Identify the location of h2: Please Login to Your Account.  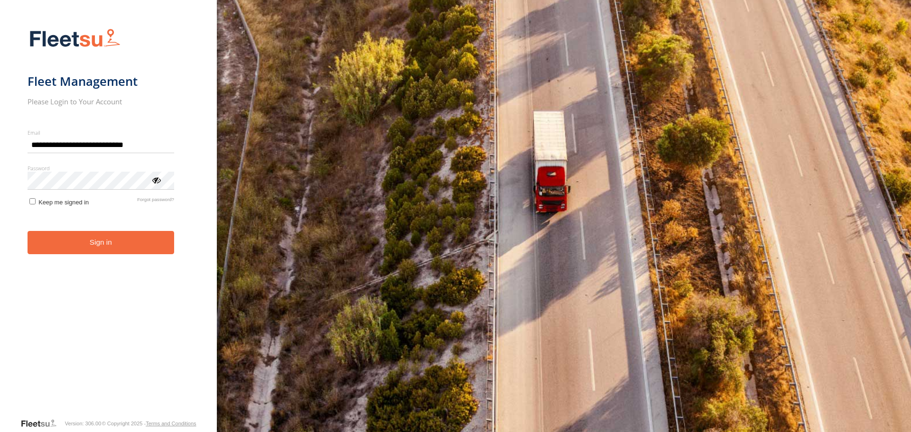
(101, 102).